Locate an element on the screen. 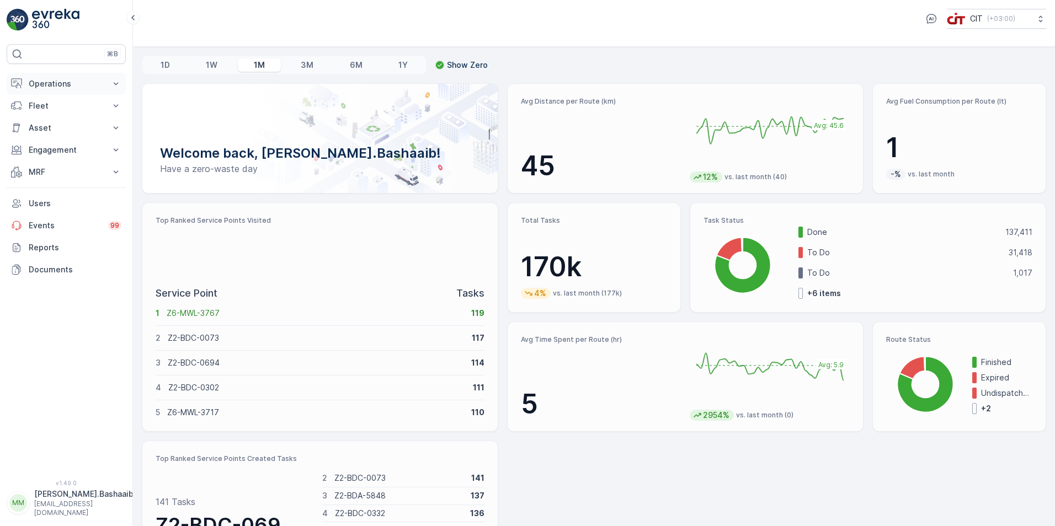 The image size is (1055, 526). p: Z2-BDC-0302 is located at coordinates (317, 388).